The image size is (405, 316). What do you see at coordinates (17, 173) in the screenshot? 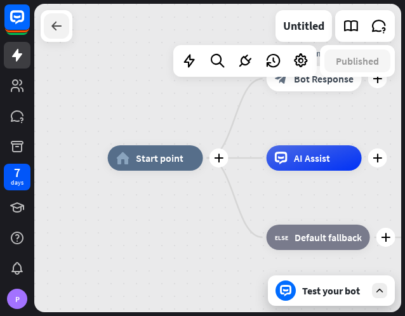
I see `div: 7` at bounding box center [17, 173].